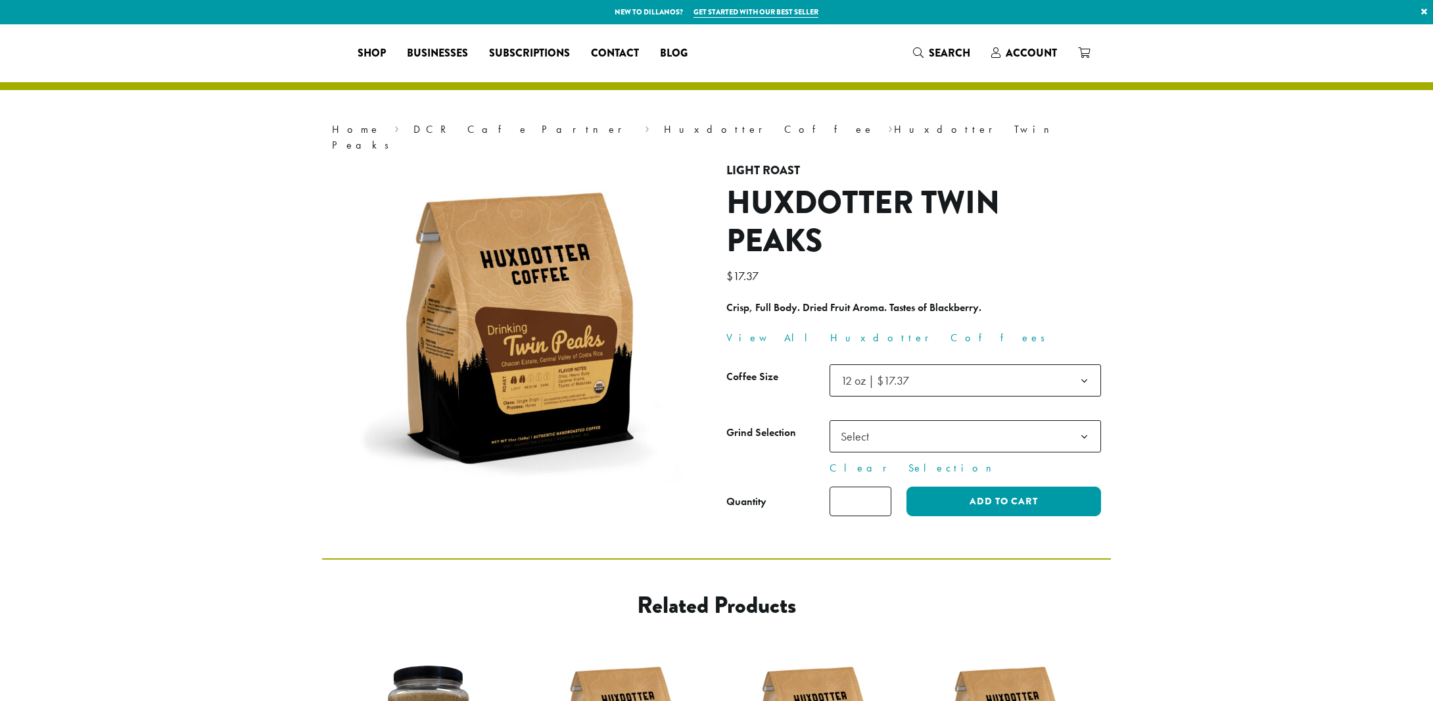  Describe the element at coordinates (371, 53) in the screenshot. I see `a: Shop` at that location.